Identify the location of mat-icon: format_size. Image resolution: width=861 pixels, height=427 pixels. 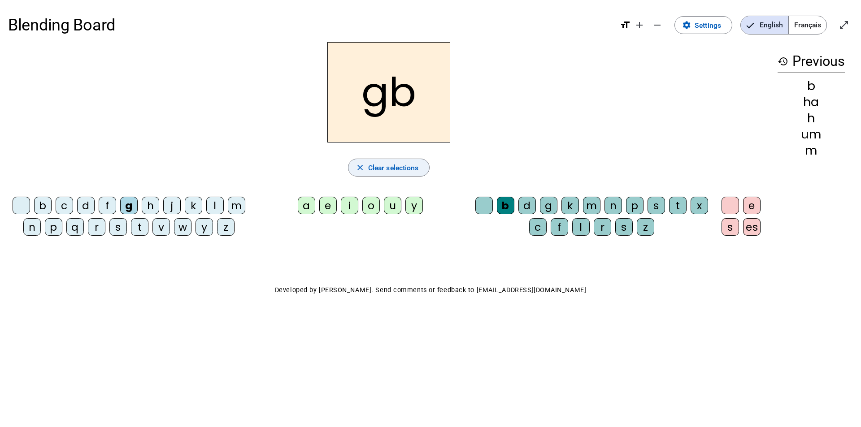
(625, 25).